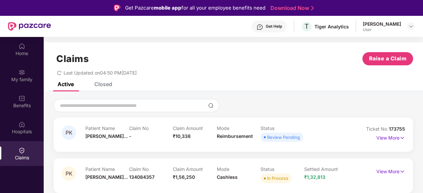  What do you see at coordinates (29, 26) in the screenshot?
I see `img: New Pazcare Logo` at bounding box center [29, 26].